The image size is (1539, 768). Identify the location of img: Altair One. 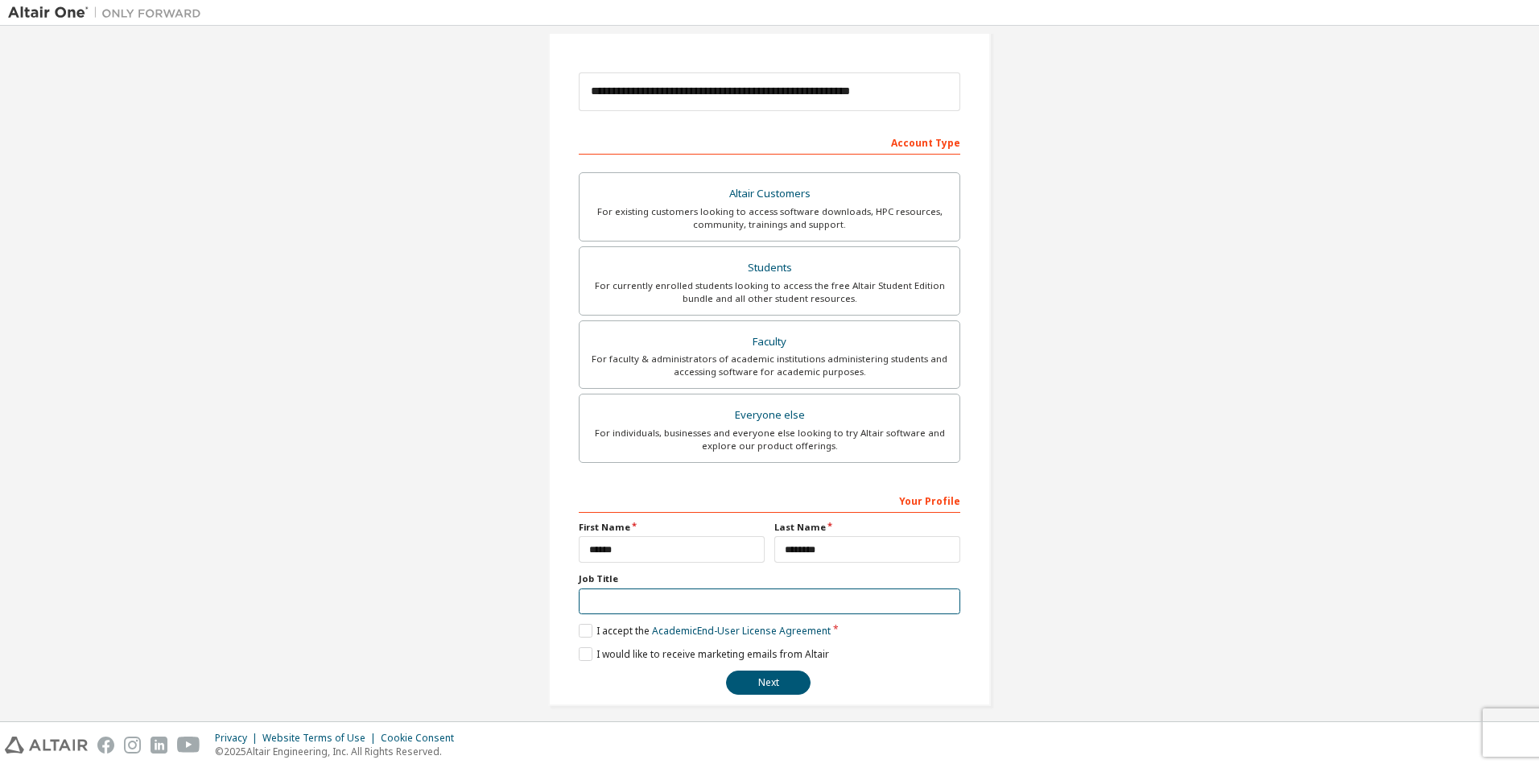
(109, 13).